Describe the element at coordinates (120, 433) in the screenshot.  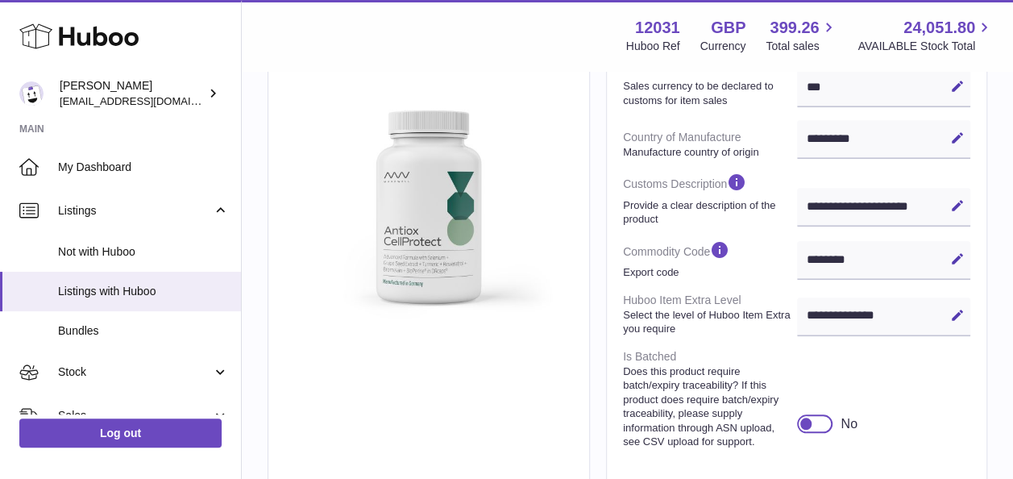
I see `a: Log out` at that location.